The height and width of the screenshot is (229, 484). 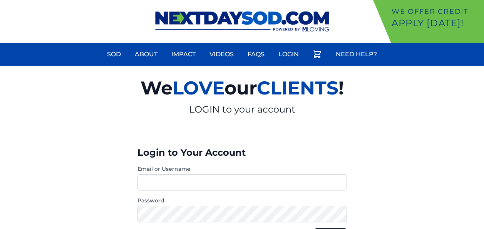 What do you see at coordinates (183, 54) in the screenshot?
I see `a: Impact` at bounding box center [183, 54].